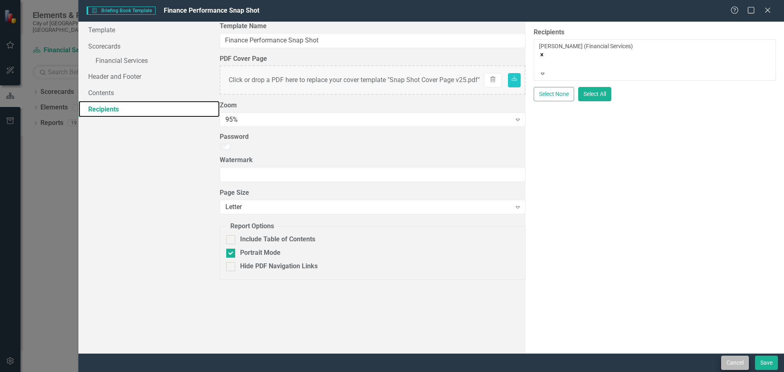 This screenshot has height=372, width=784. Describe the element at coordinates (149, 109) in the screenshot. I see `a: Recipients` at that location.